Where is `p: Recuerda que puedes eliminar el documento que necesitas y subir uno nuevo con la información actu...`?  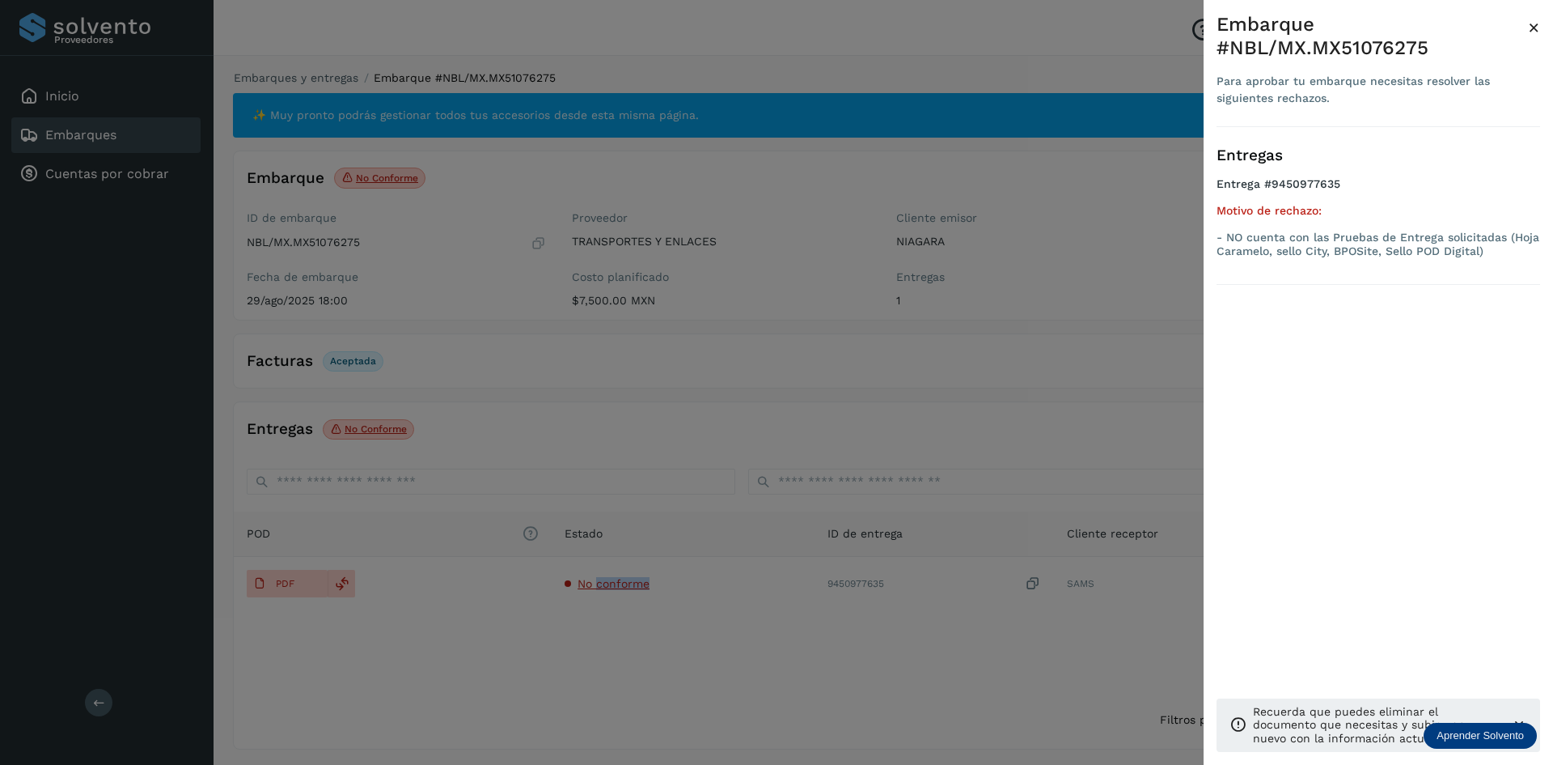 p: Recuerda que puedes eliminar el documento que necesitas y subir uno nuevo con la información actu... is located at coordinates (1375, 725).